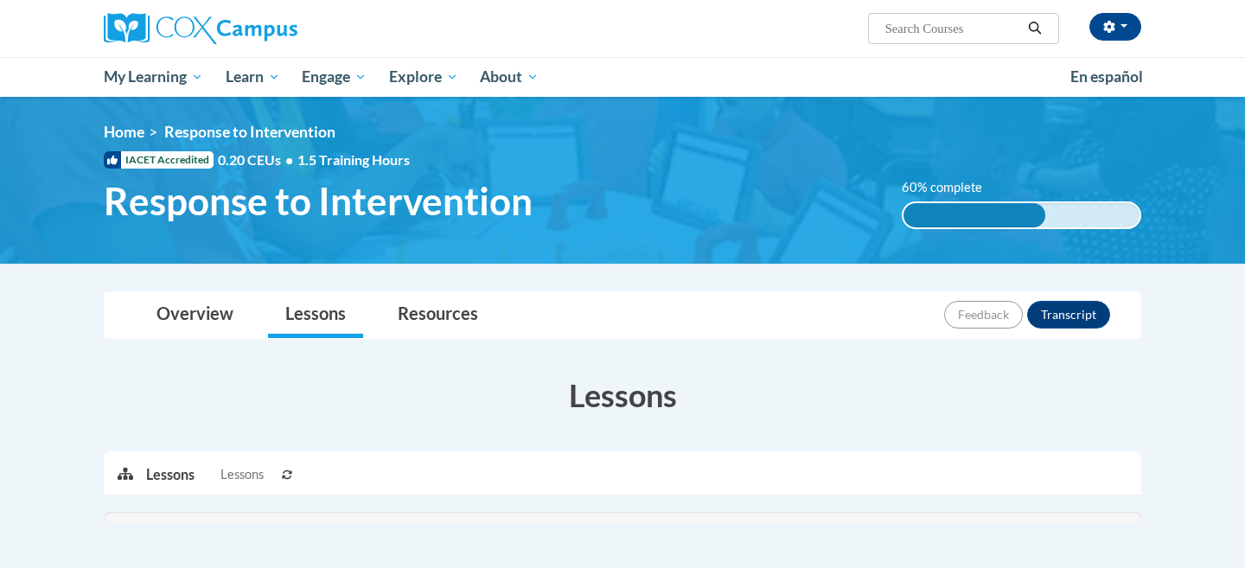  I want to click on span: My Learning, so click(153, 77).